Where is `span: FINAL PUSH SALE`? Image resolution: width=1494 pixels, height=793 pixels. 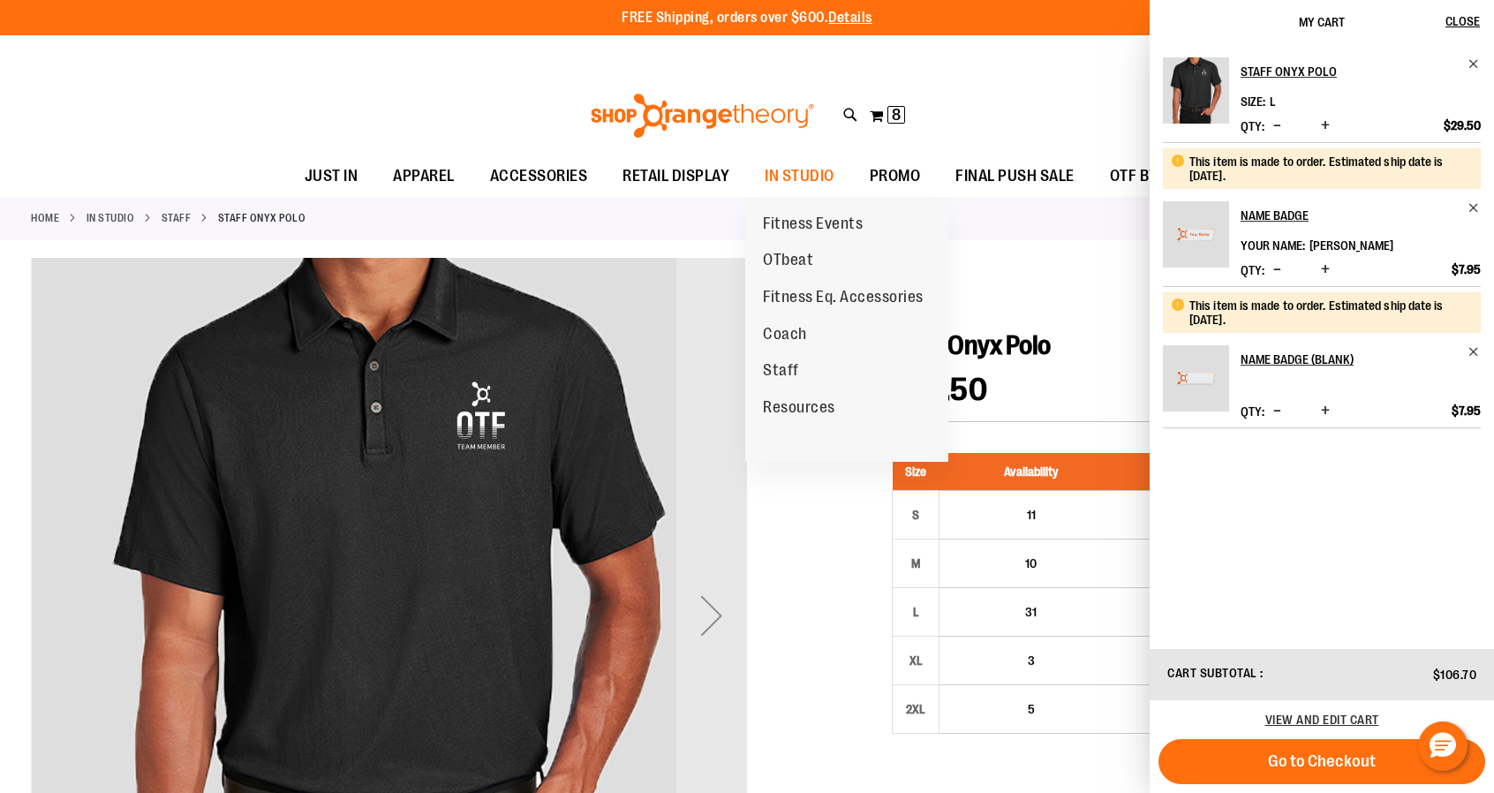 span: FINAL PUSH SALE is located at coordinates (1014, 176).